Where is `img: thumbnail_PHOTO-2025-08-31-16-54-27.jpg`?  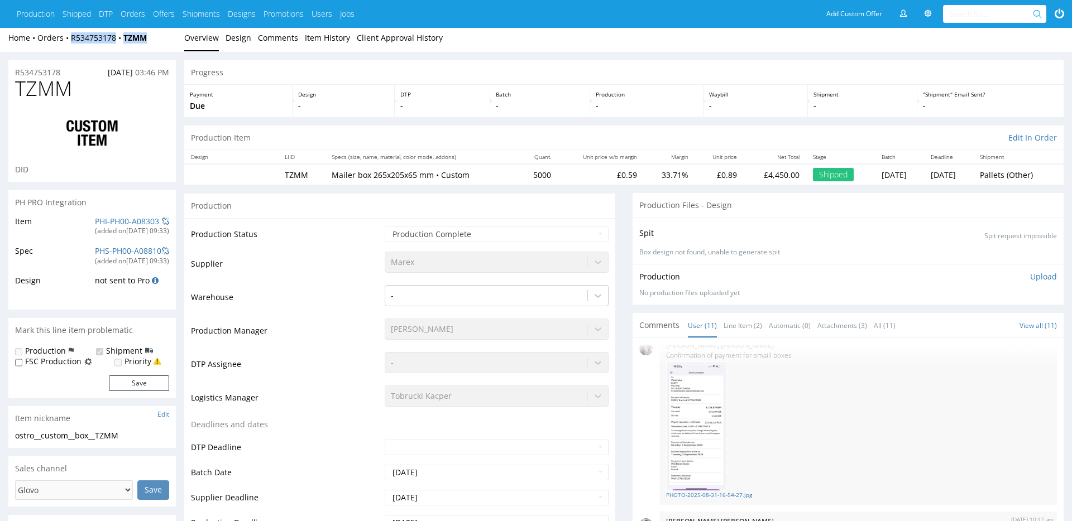 img: thumbnail_PHOTO-2025-08-31-16-54-27.jpg is located at coordinates (696, 426).